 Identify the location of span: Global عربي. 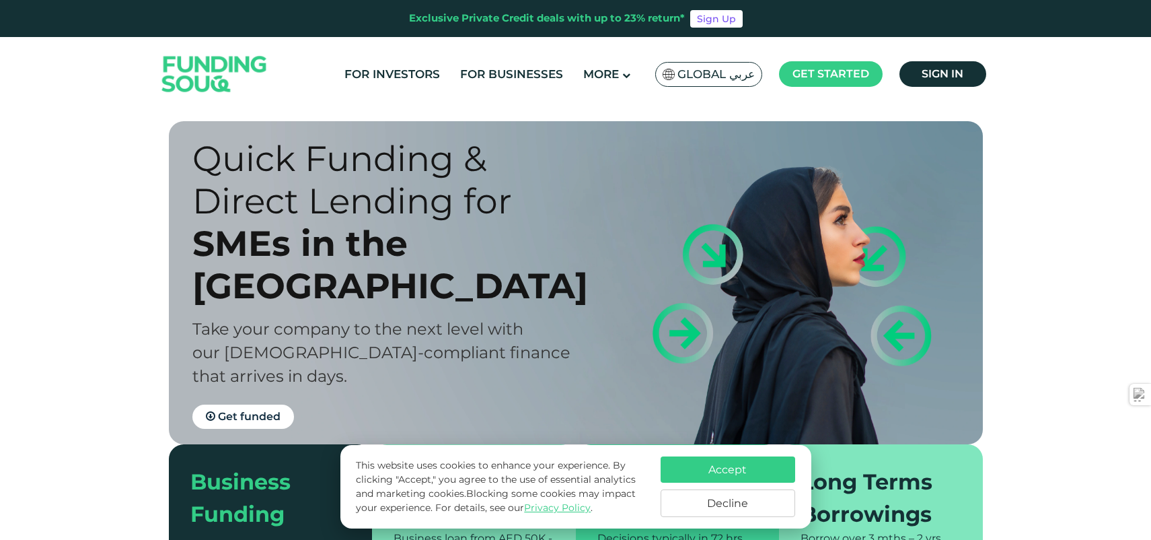
(716, 74).